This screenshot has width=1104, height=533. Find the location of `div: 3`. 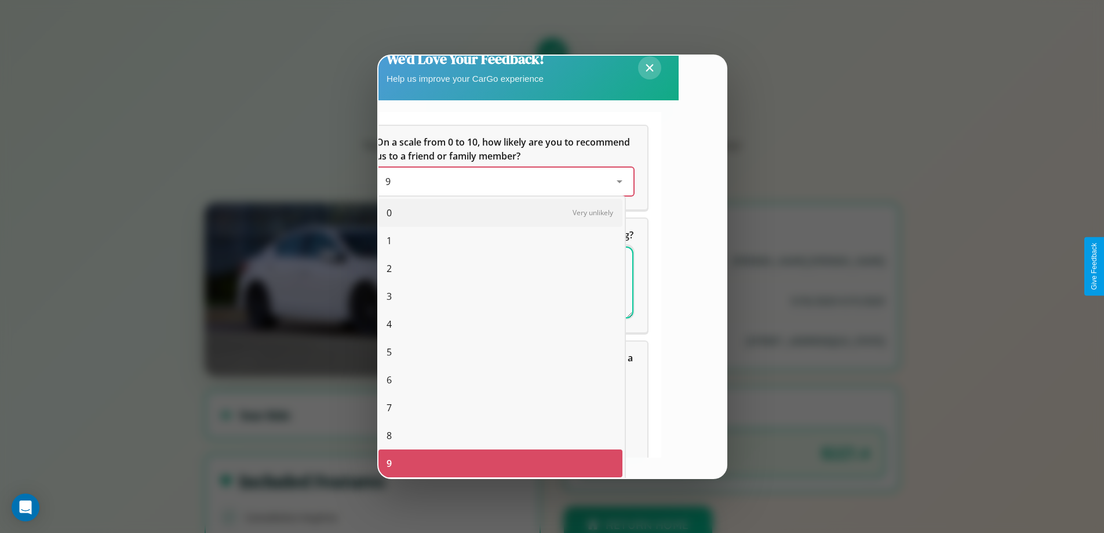

div: 3 is located at coordinates (500, 296).